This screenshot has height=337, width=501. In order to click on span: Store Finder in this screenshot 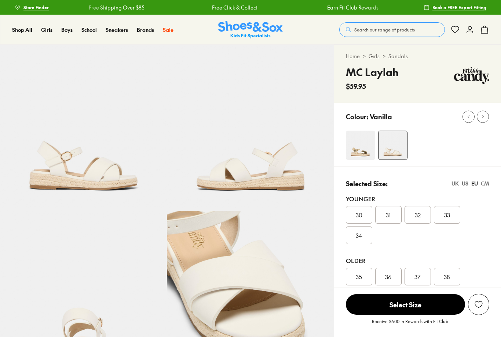, I will do `click(36, 7)`.